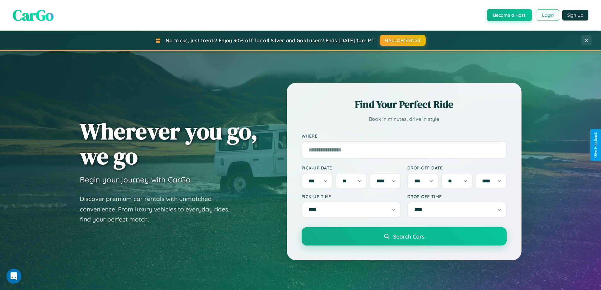 The image size is (601, 290). Describe the element at coordinates (457, 196) in the screenshot. I see `label: Drop-off Time` at that location.